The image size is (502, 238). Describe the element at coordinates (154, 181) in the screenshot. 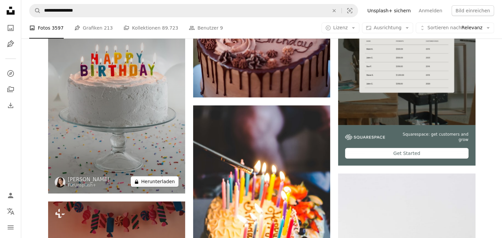

I see `button: Herunterladen` at that location.